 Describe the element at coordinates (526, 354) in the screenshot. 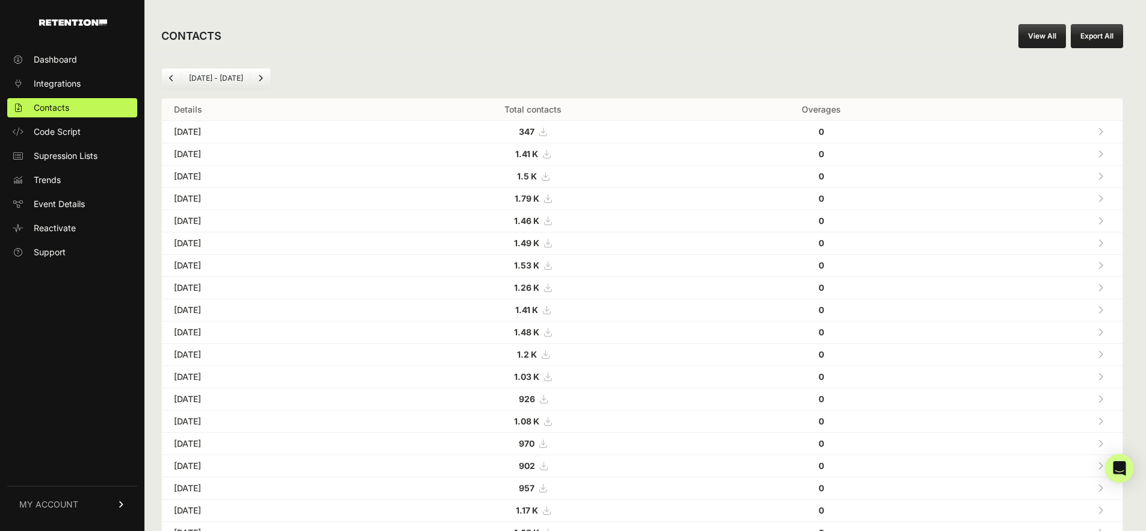

I see `strong: 1.2 K` at that location.